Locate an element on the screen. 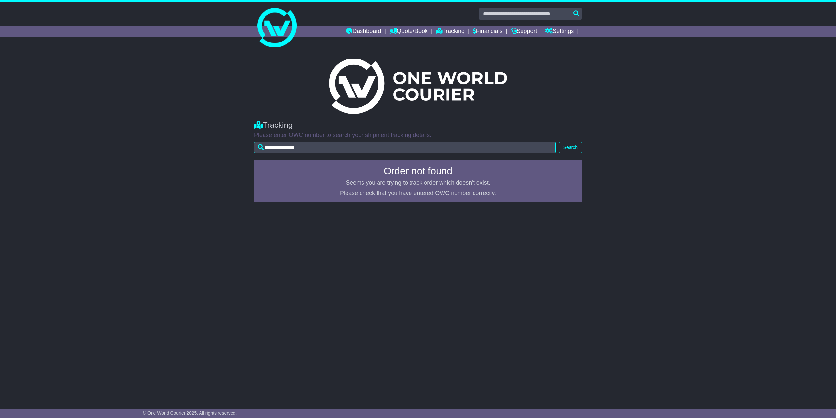 The height and width of the screenshot is (418, 836). button: Search is located at coordinates (571, 147).